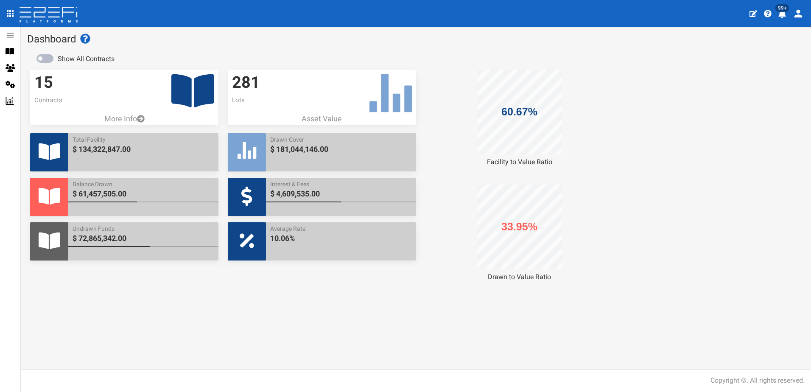 The width and height of the screenshot is (811, 392). What do you see at coordinates (519, 277) in the screenshot?
I see `div: Drawn to Value Ratio` at bounding box center [519, 277].